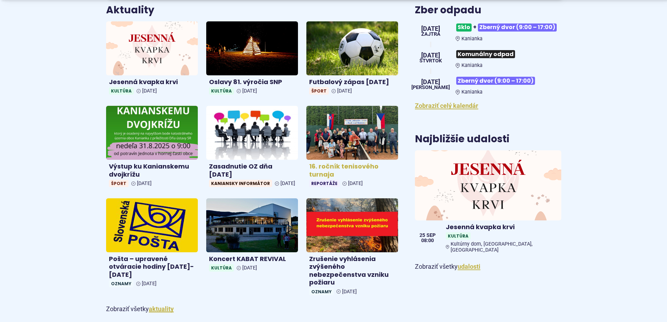  Describe the element at coordinates (252, 259) in the screenshot. I see `h4: Koncert KABAT REVIVAL` at that location.